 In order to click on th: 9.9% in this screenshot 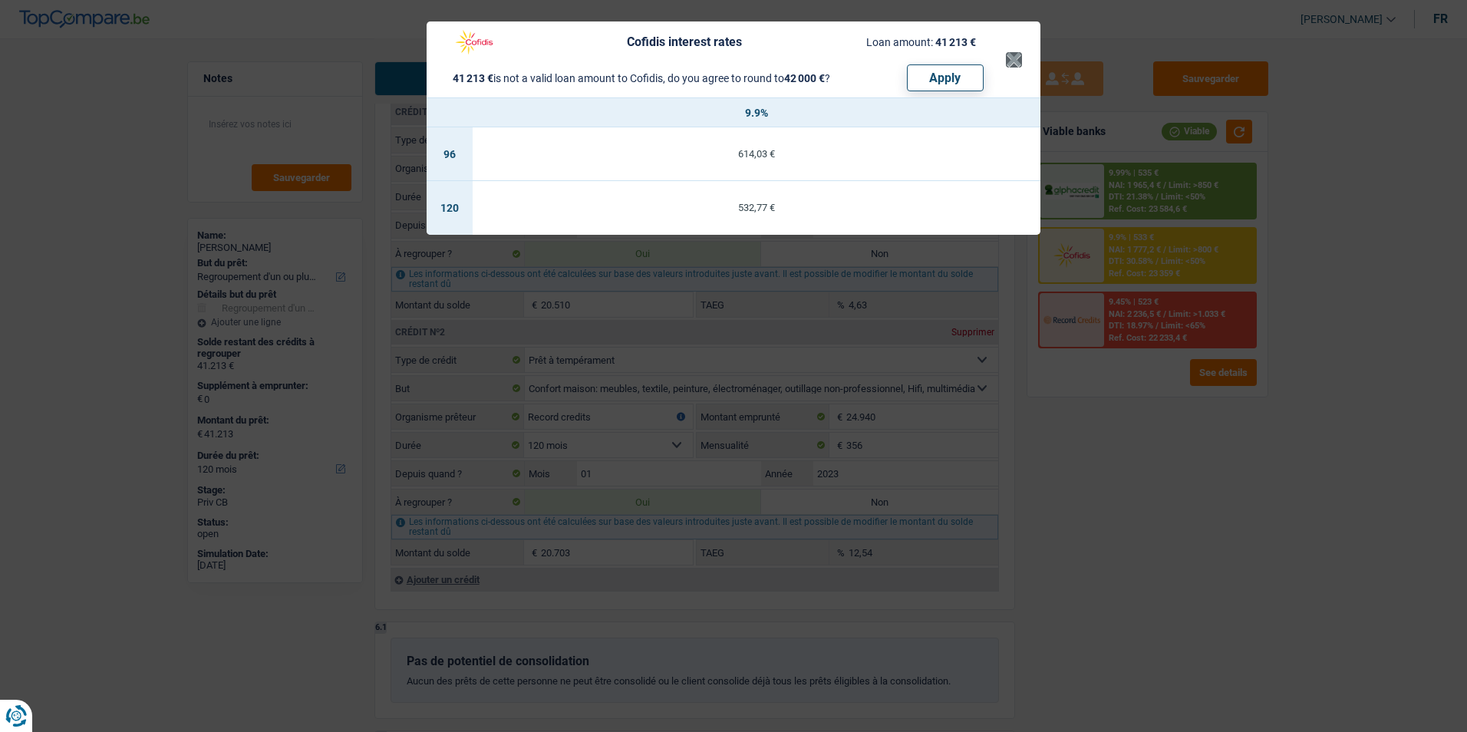, I will do `click(757, 113)`.